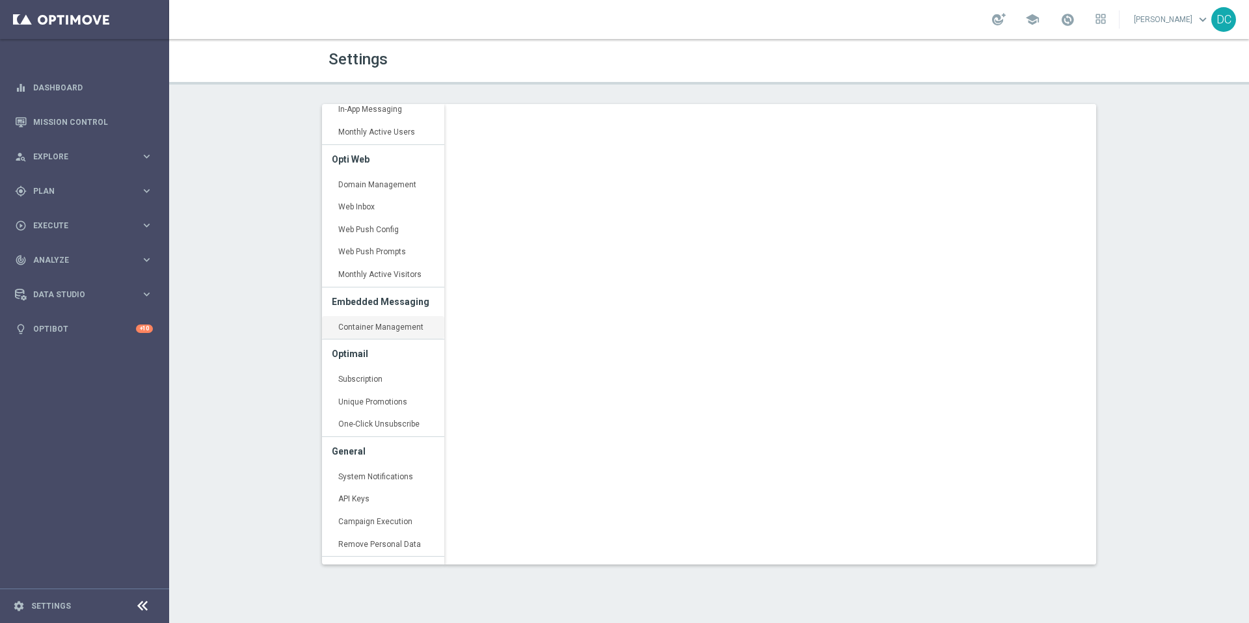  I want to click on h3: Optimail, so click(383, 354).